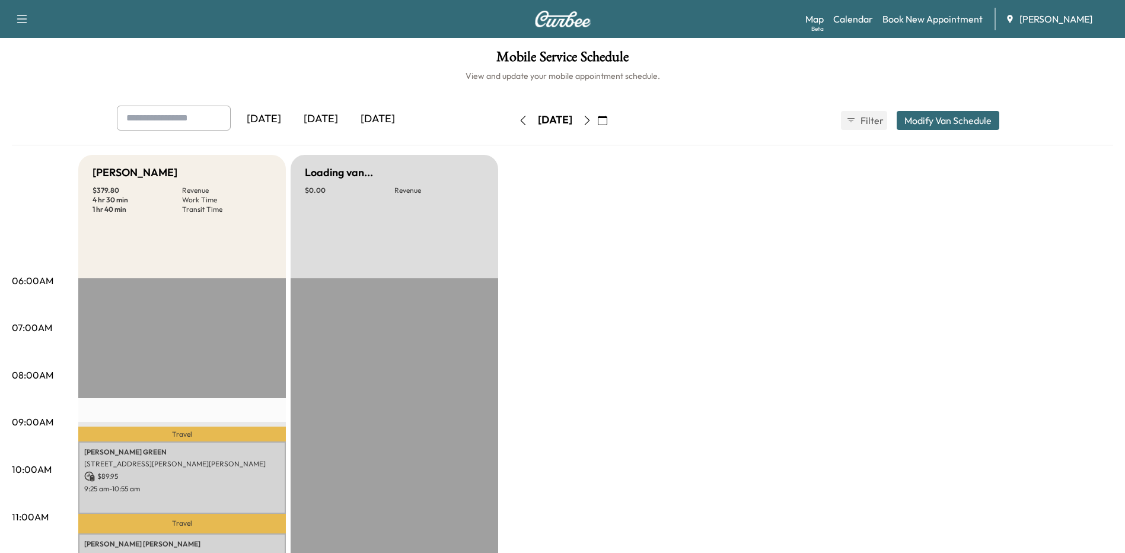 Image resolution: width=1125 pixels, height=553 pixels. What do you see at coordinates (948, 120) in the screenshot?
I see `button: Modify Van Schedule` at bounding box center [948, 120].